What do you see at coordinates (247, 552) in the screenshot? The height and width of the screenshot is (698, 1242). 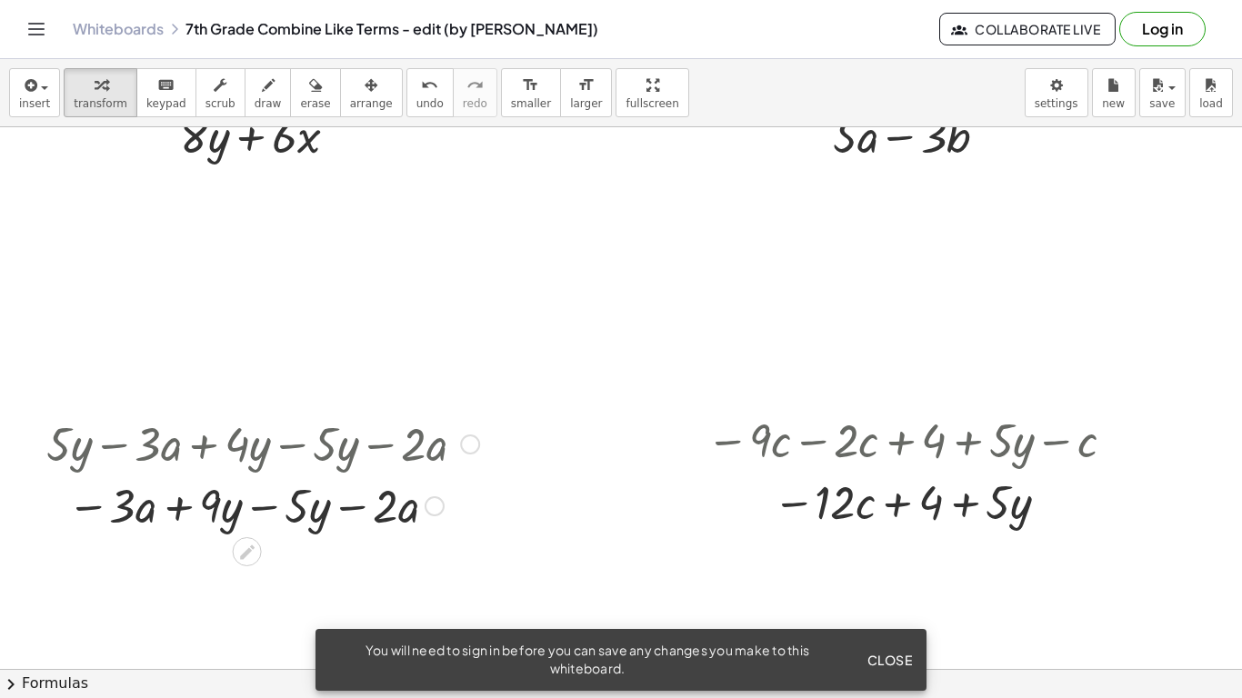 I see `div: Edit math` at bounding box center [247, 552].